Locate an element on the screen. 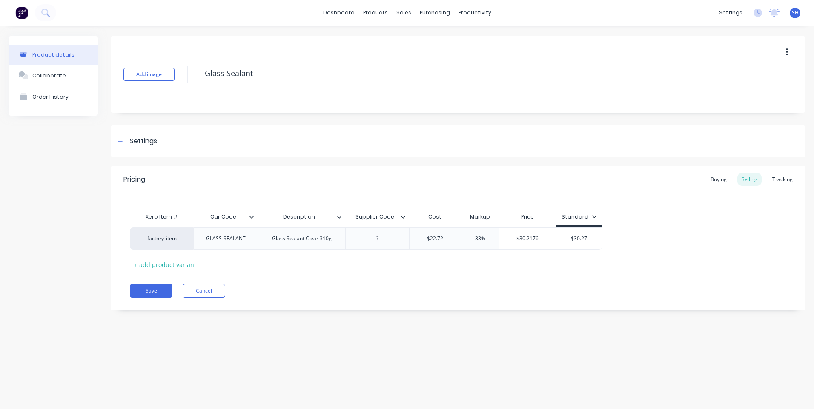 The image size is (814, 409). div: products is located at coordinates (375, 13).